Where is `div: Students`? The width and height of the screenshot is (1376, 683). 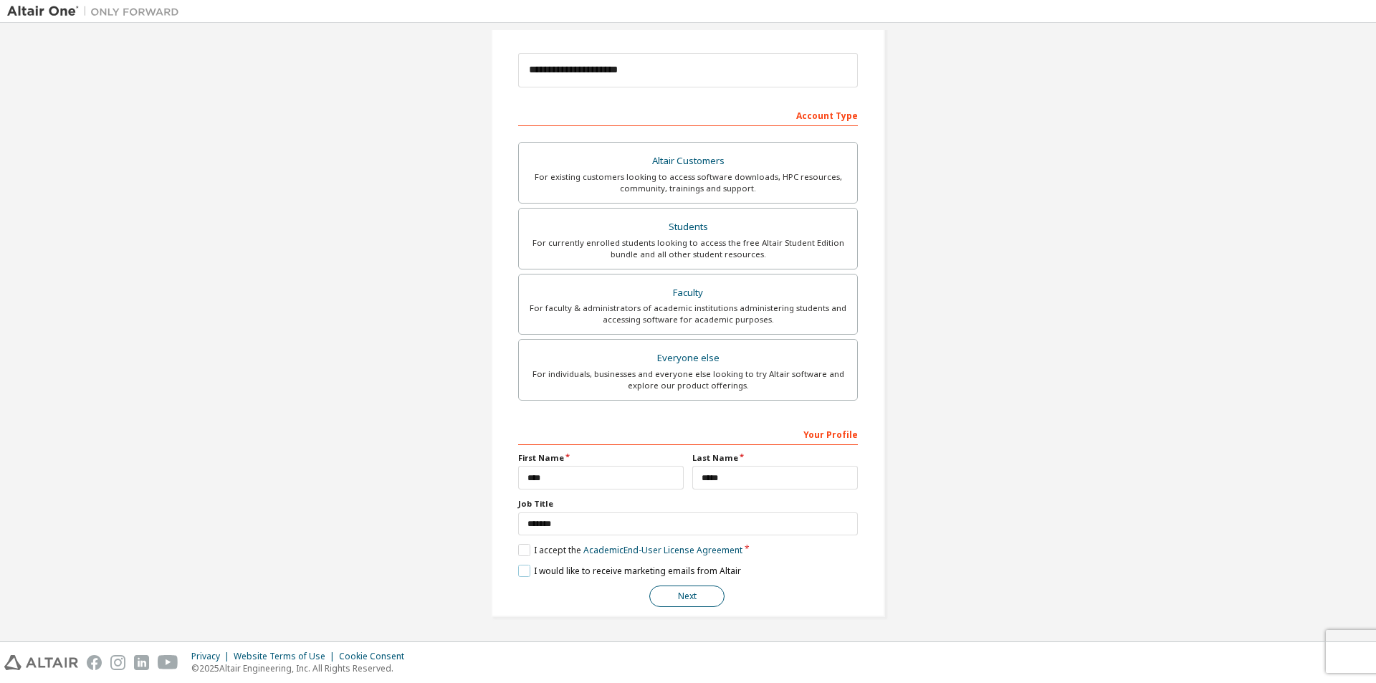 div: Students is located at coordinates (688, 227).